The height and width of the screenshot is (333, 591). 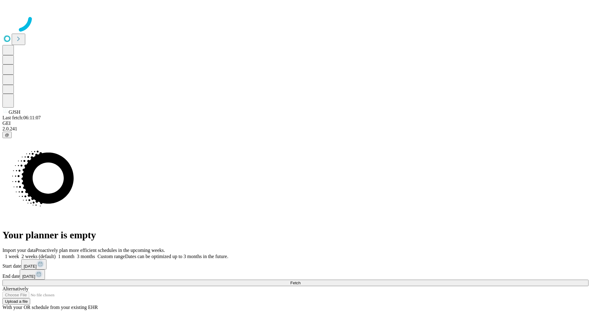 I want to click on span: Dates can be optimized up to 3 months in the future., so click(x=177, y=256).